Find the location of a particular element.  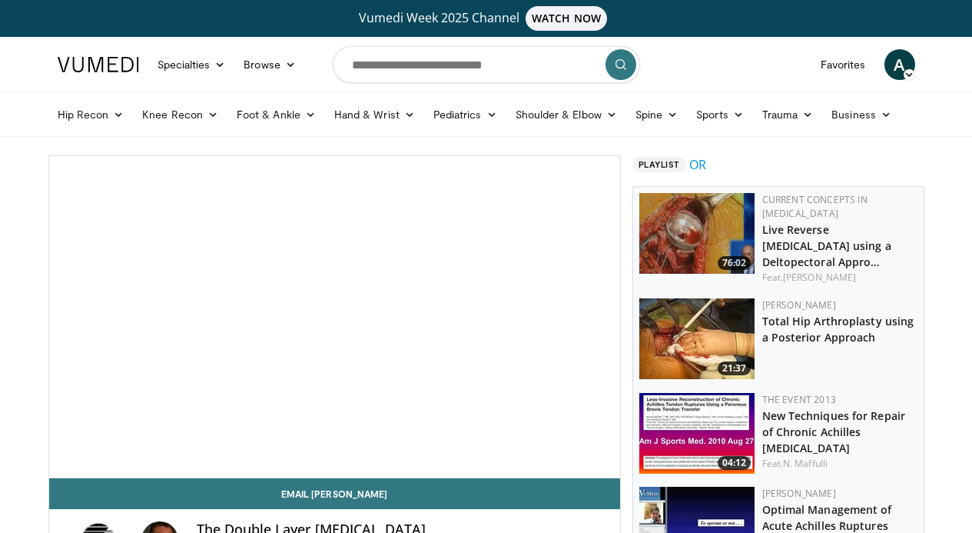

img: VuMedi Logo is located at coordinates (98, 65).